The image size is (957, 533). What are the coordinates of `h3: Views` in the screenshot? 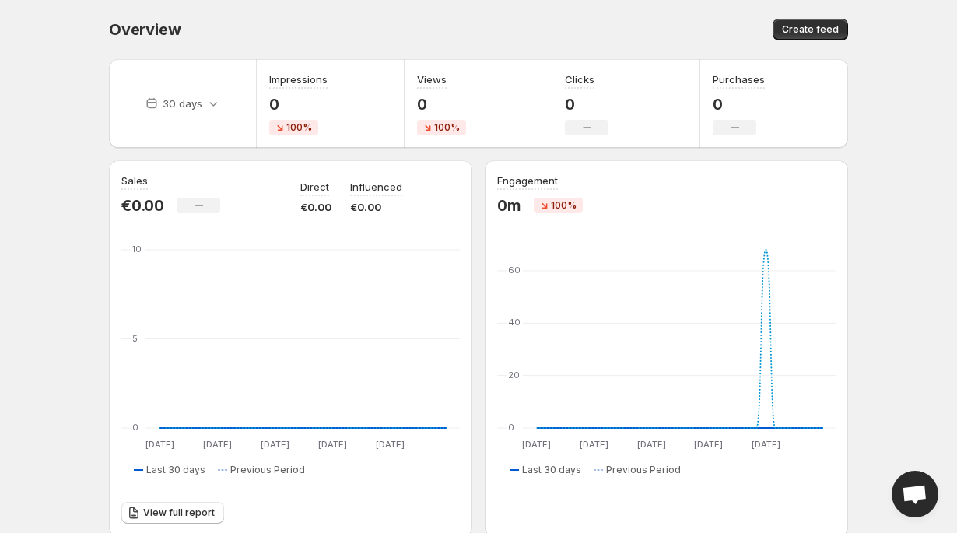 It's located at (432, 79).